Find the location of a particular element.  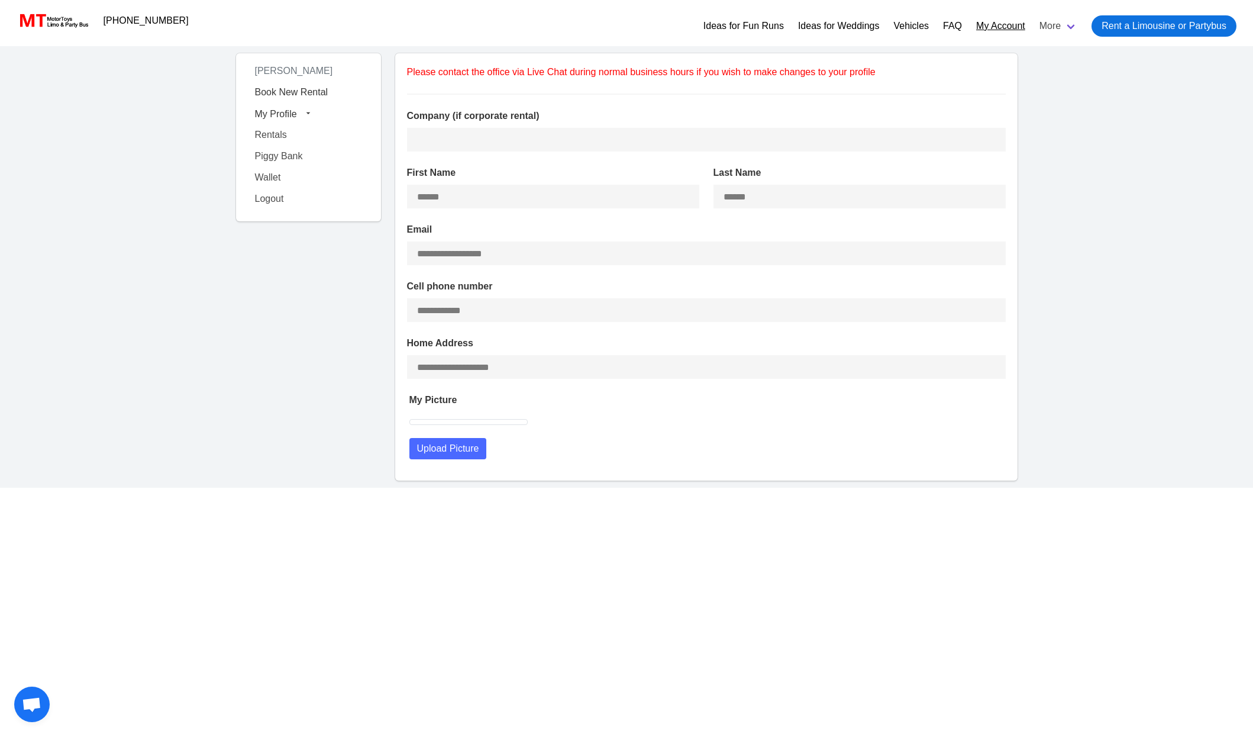

label: First Name is located at coordinates (553, 173).